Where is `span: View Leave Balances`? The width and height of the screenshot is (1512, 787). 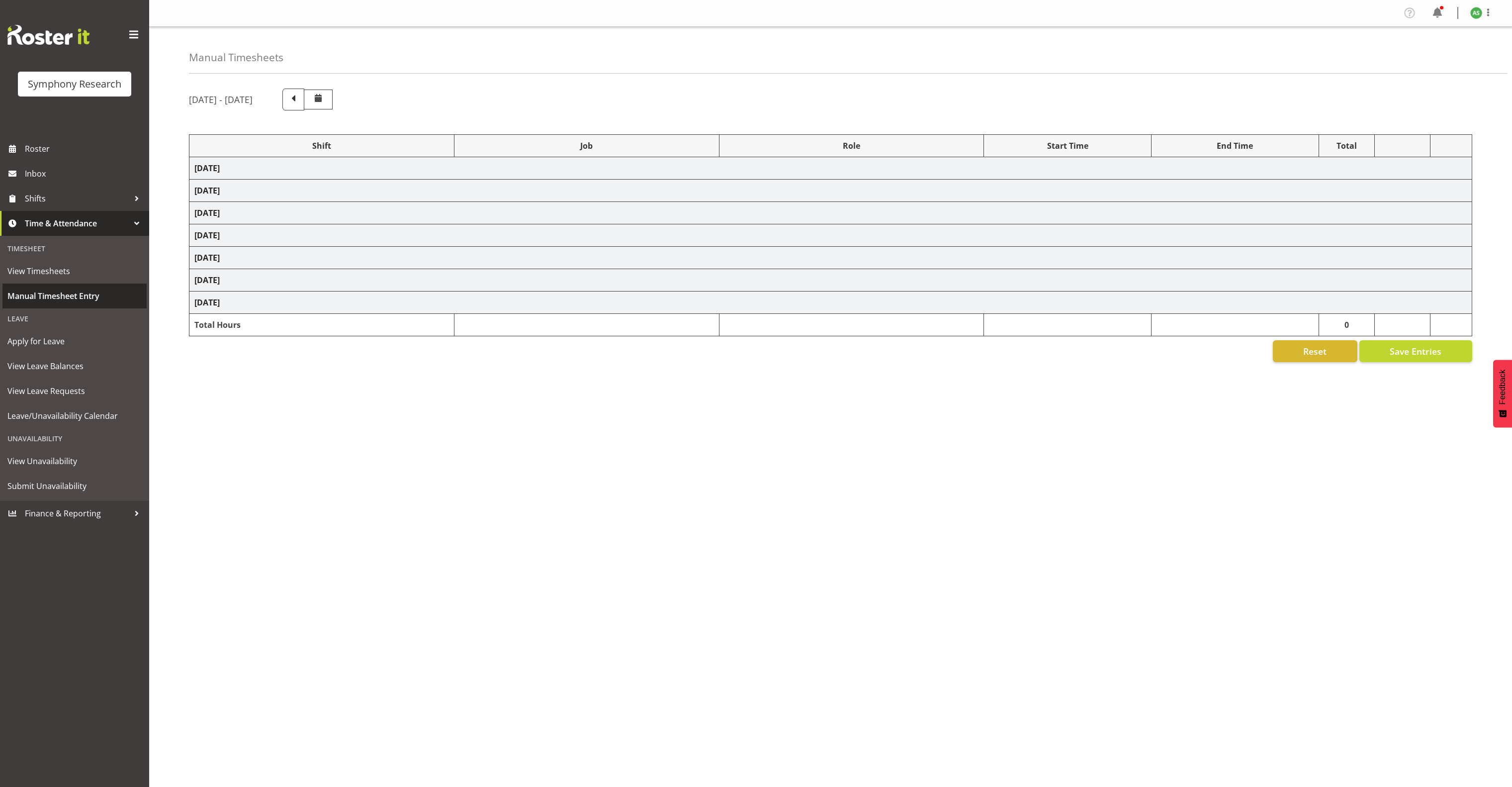
span: View Leave Balances is located at coordinates (75, 366).